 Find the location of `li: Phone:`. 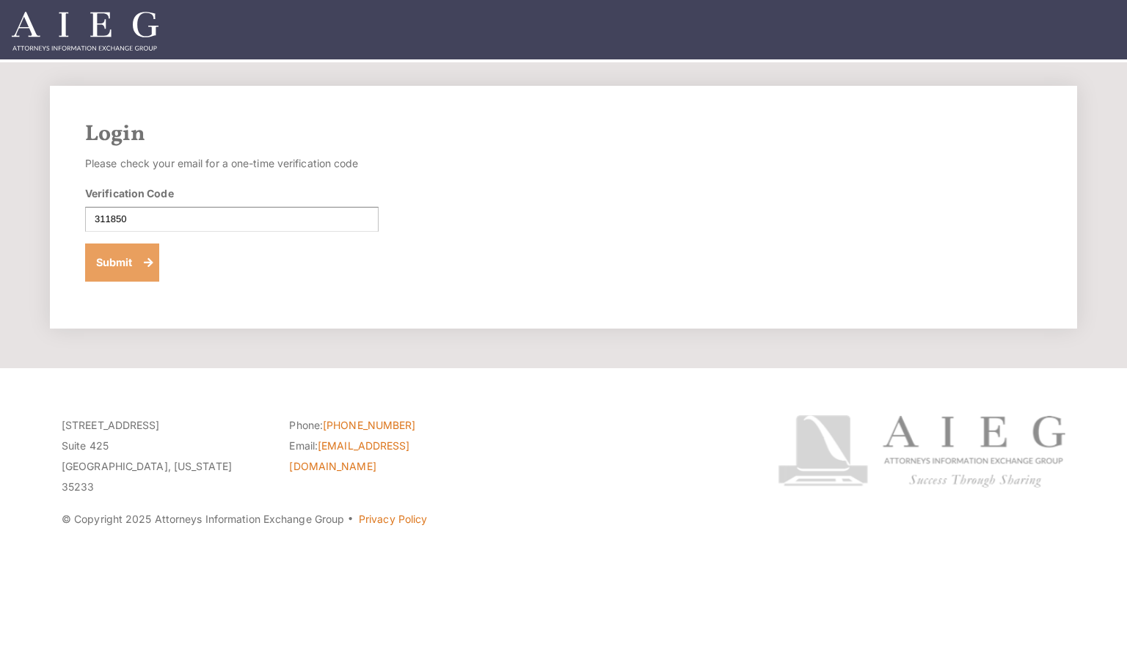

li: Phone: is located at coordinates (392, 426).